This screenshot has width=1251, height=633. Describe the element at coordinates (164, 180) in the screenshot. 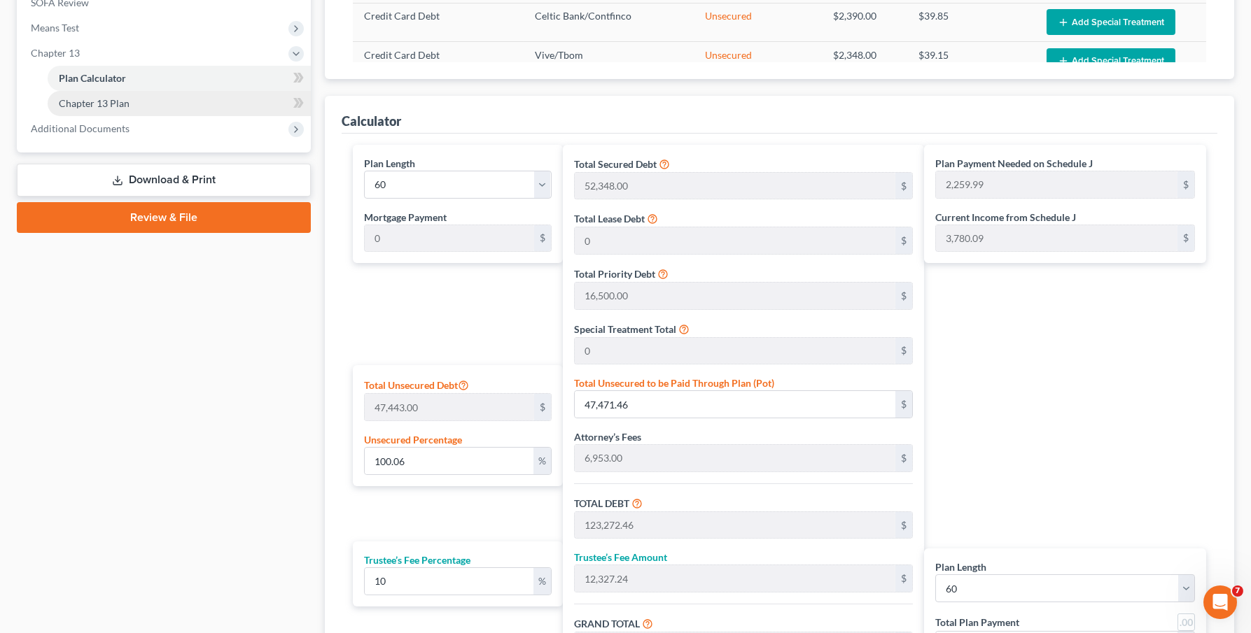

I see `a: Download & Print` at that location.